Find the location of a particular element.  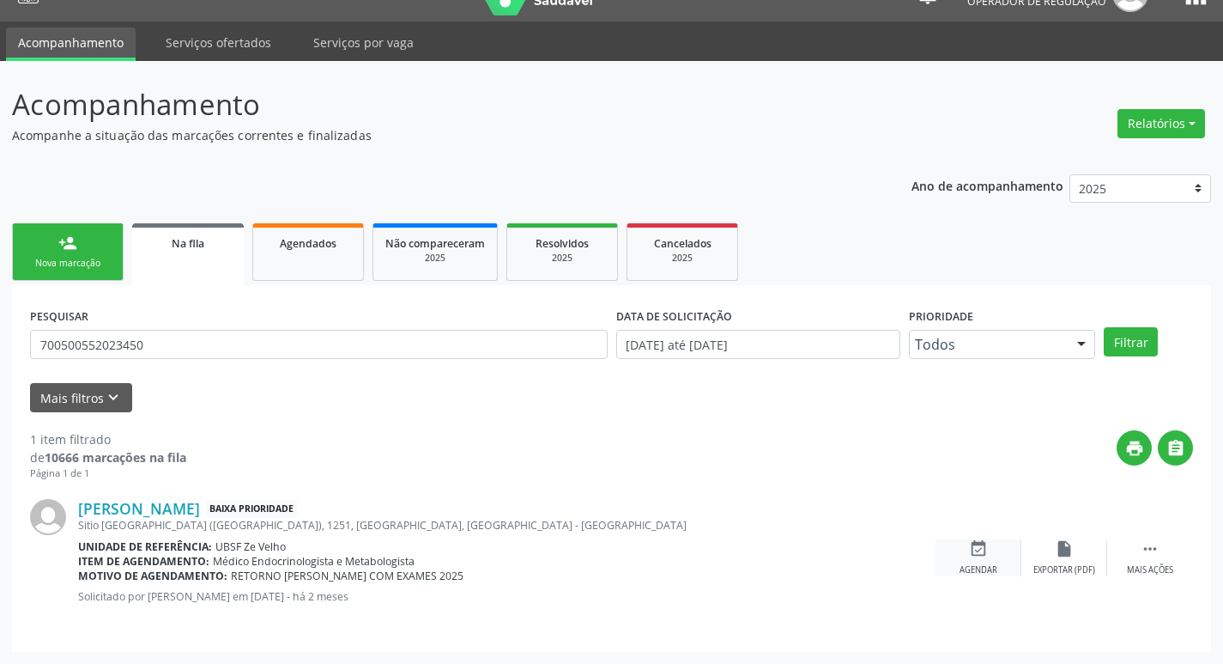

span: Resolvidos is located at coordinates (562, 243).